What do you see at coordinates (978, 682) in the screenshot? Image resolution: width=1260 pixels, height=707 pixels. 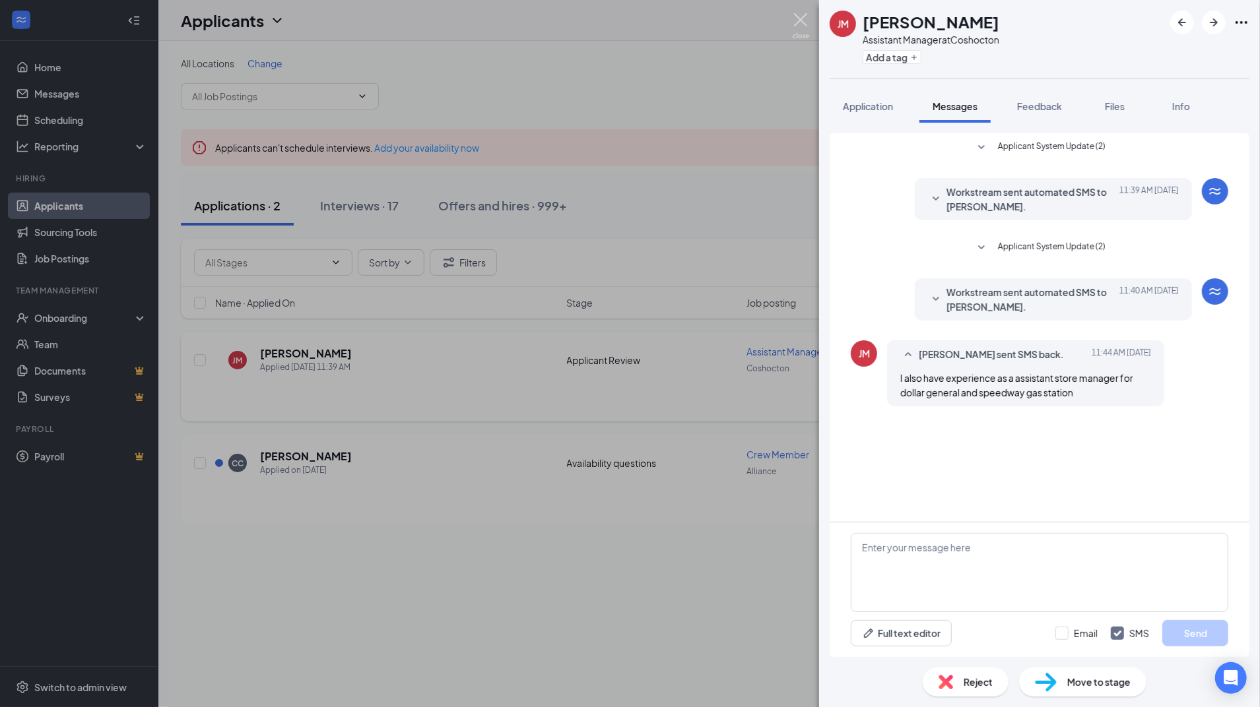 I see `span: Reject` at bounding box center [978, 682].